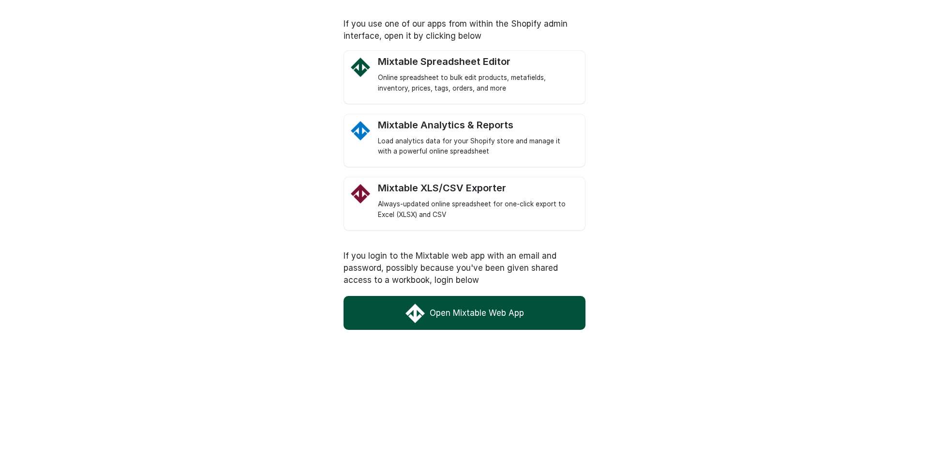 Image resolution: width=929 pixels, height=450 pixels. I want to click on a: Mixtable Excel and CSV Exporter app Logo Mixtable XLS/CSV Exporter Always-updated online spreadsh..., so click(477, 201).